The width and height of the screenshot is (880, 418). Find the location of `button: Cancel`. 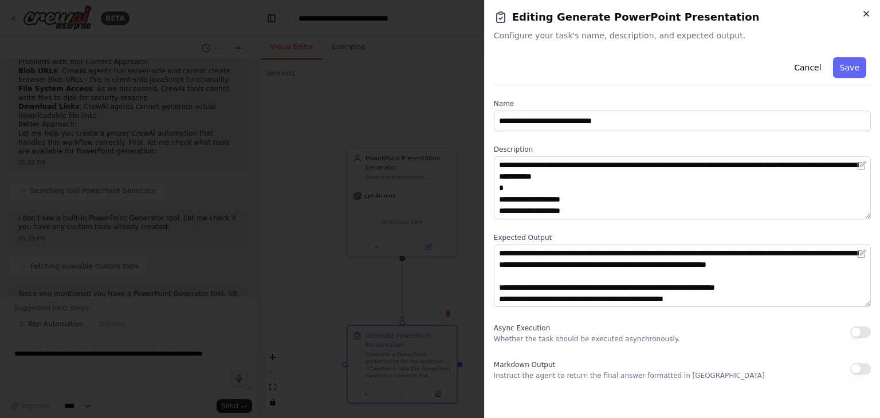

button: Cancel is located at coordinates (807, 68).